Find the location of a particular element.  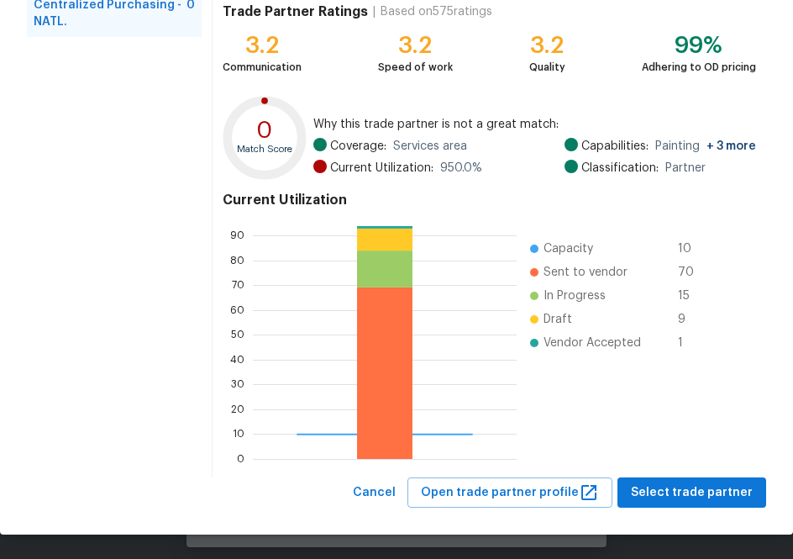

text: 70 is located at coordinates (238, 285).